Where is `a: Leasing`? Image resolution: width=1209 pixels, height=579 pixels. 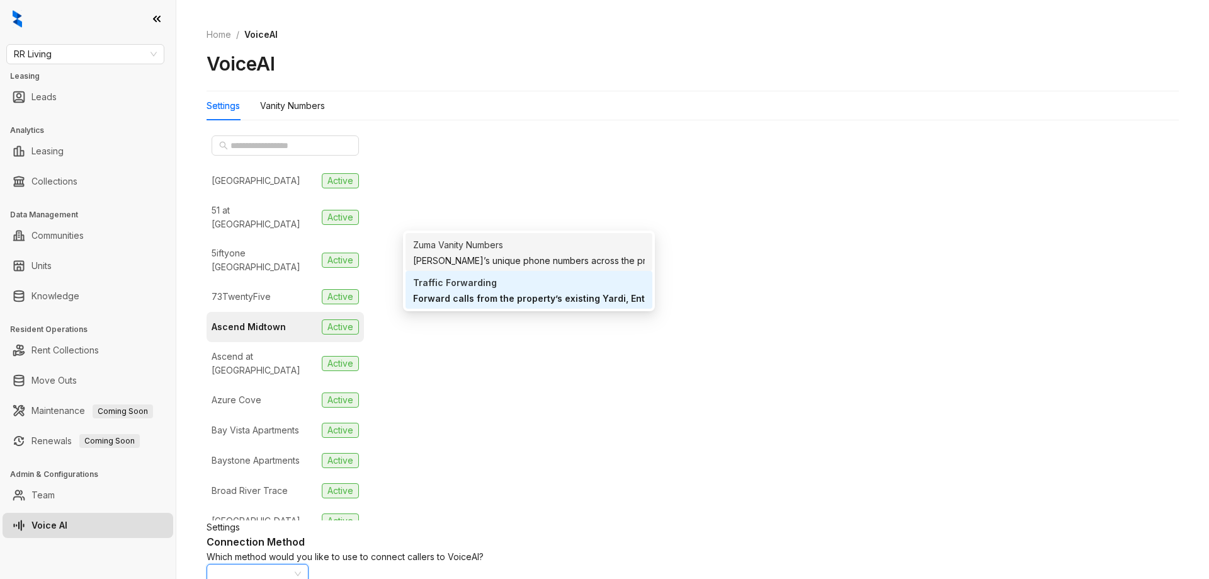
a: Leasing is located at coordinates (47, 151).